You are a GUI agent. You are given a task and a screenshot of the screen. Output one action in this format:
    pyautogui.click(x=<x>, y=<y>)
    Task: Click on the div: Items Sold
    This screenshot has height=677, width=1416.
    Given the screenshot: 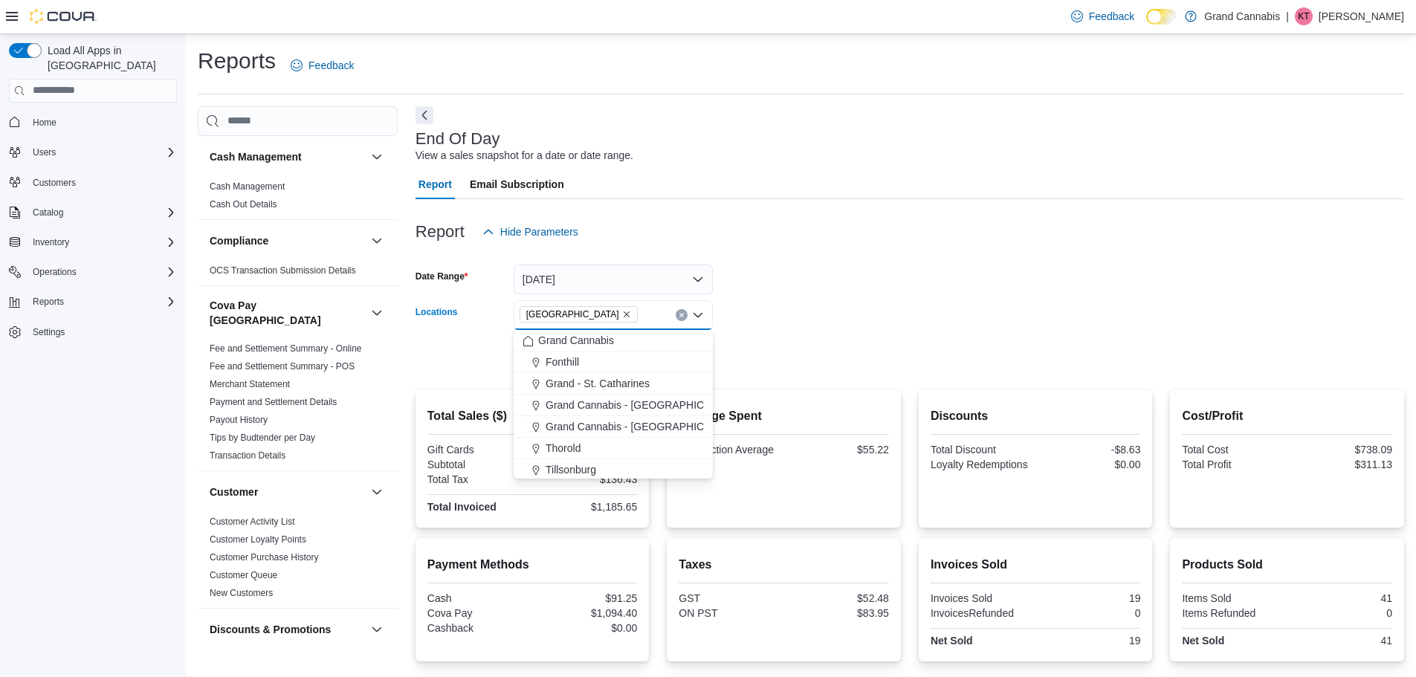 What is the action you would take?
    pyautogui.click(x=1233, y=599)
    